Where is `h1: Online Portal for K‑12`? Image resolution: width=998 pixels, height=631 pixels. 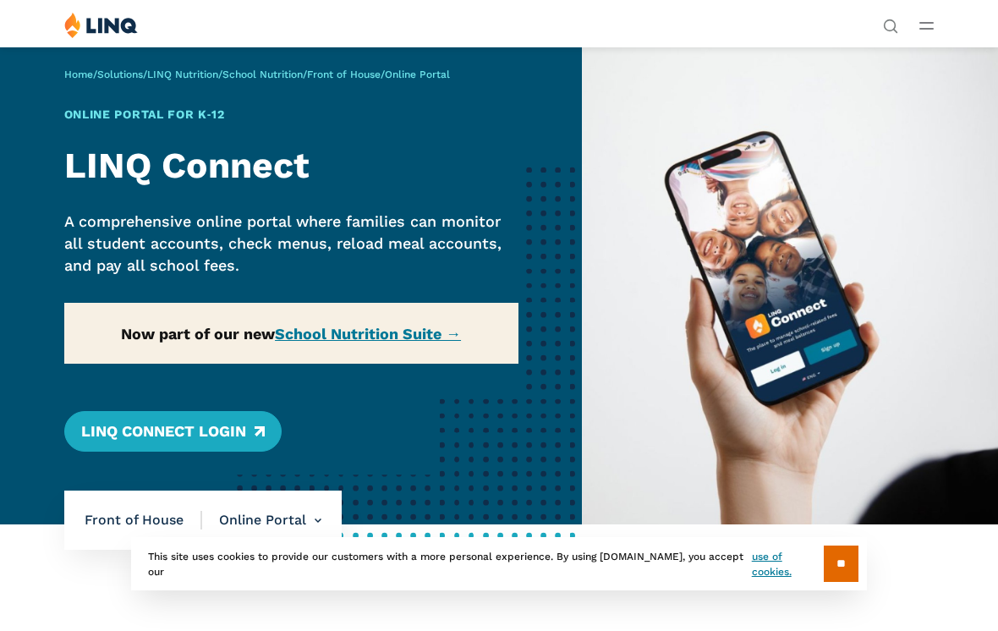
h1: Online Portal for K‑12 is located at coordinates (291, 114).